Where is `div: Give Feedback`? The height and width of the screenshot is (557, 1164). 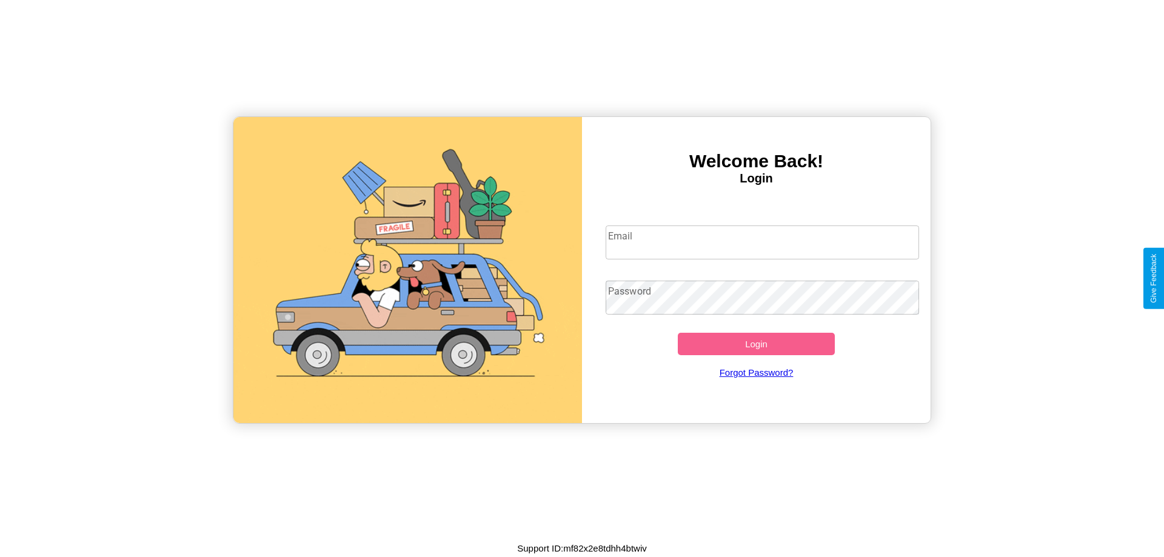
div: Give Feedback is located at coordinates (1154, 278).